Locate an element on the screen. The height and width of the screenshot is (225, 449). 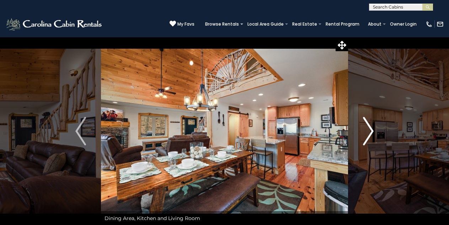
a: Browse Rentals is located at coordinates (222, 24).